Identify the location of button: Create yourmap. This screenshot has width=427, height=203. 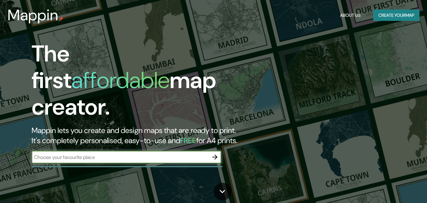
(397, 15).